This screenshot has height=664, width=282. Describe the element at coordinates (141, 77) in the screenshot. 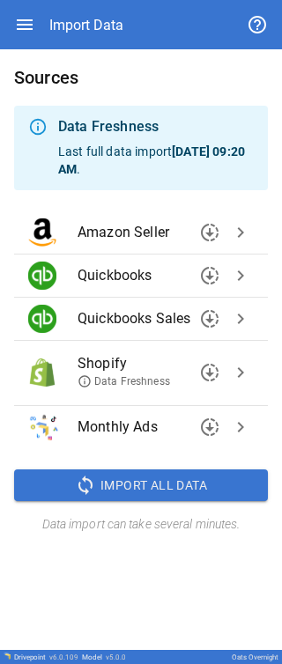

I see `h6: Sources` at that location.